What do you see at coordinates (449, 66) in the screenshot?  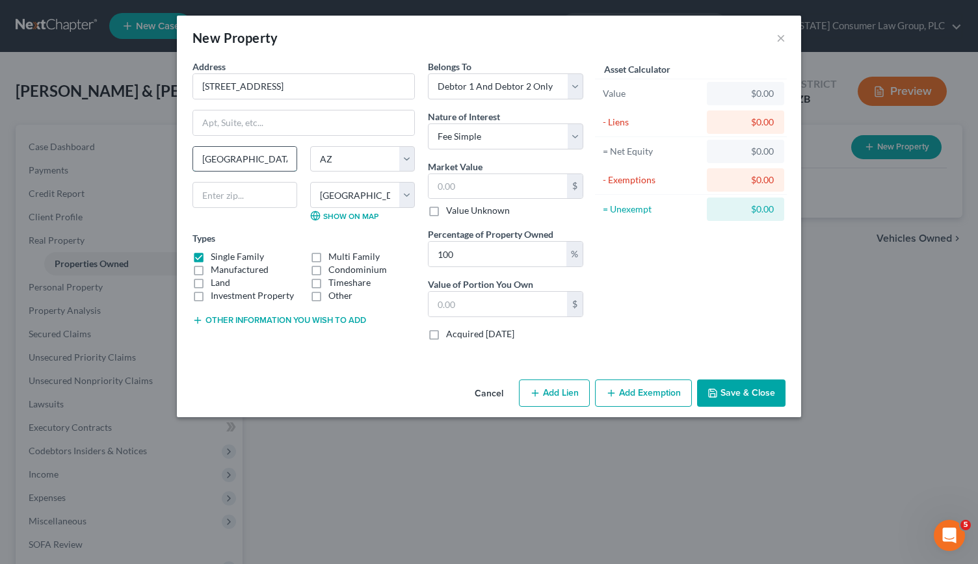 I see `span: Belongs To` at bounding box center [449, 66].